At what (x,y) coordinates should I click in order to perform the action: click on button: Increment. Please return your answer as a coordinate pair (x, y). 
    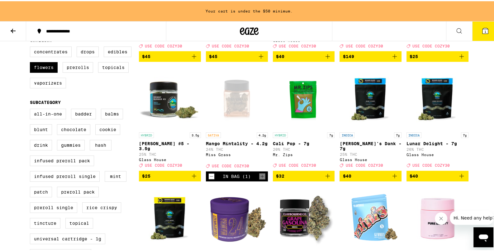
    Looking at the image, I should click on (263, 175).